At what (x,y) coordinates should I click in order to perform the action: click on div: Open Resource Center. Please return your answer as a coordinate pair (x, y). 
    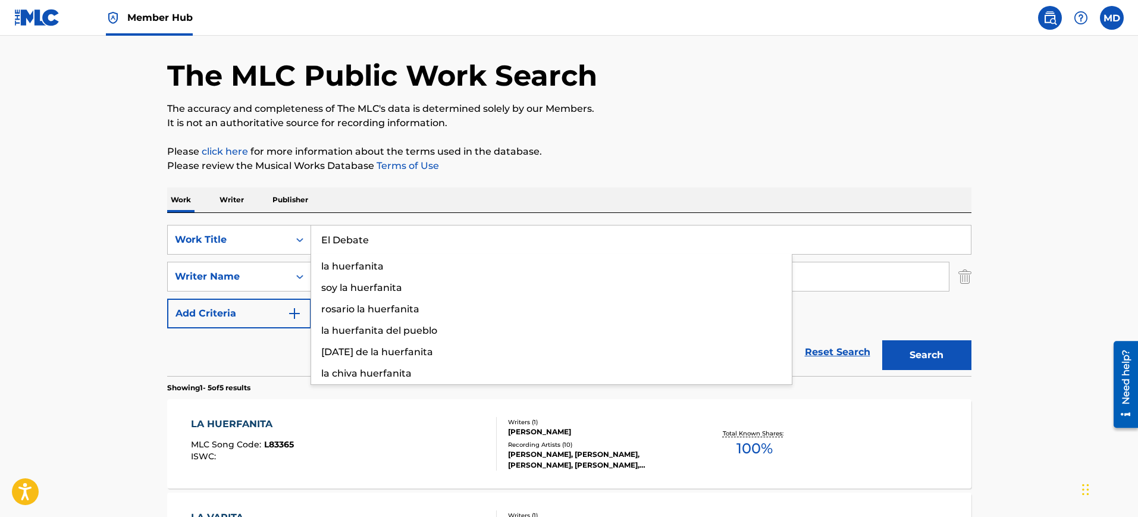
    Looking at the image, I should click on (21, 48).